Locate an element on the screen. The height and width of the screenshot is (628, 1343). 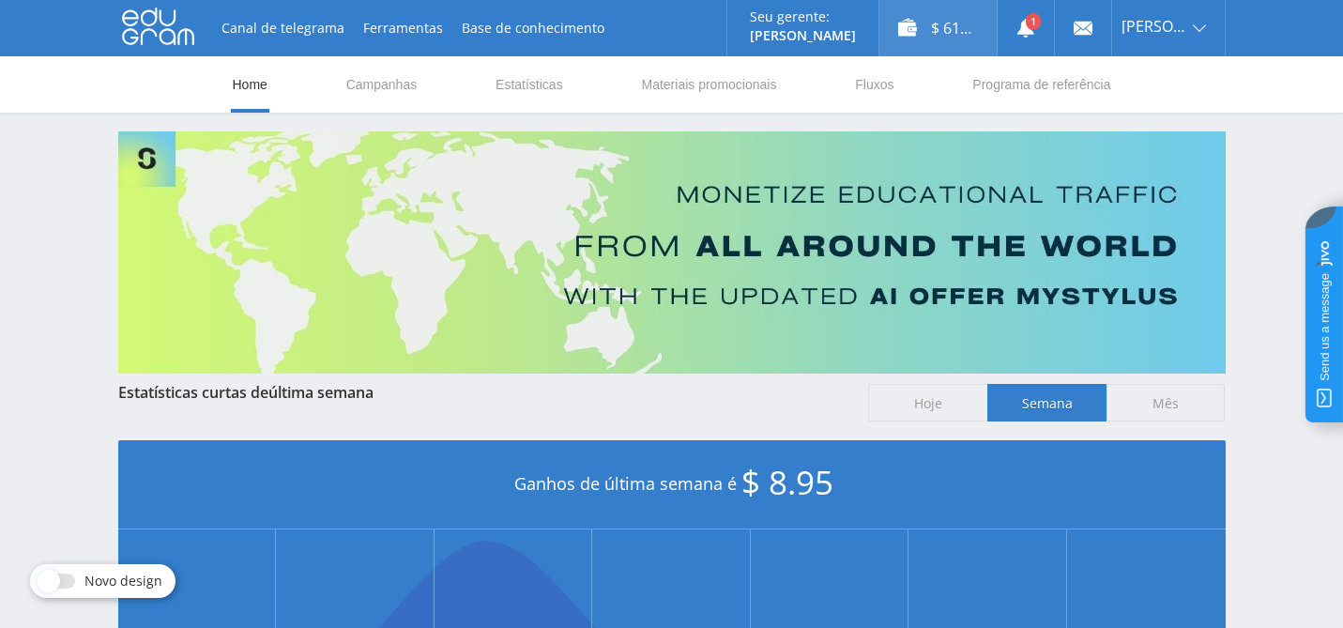
a: Programa de referência is located at coordinates (1041, 84).